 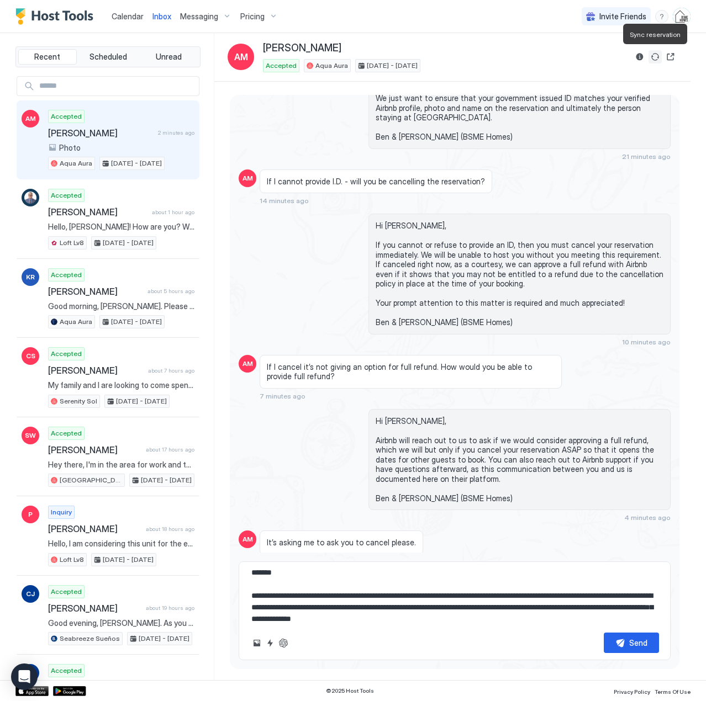 What do you see at coordinates (171, 371) in the screenshot?
I see `span: about 7 hours ago` at bounding box center [171, 371].